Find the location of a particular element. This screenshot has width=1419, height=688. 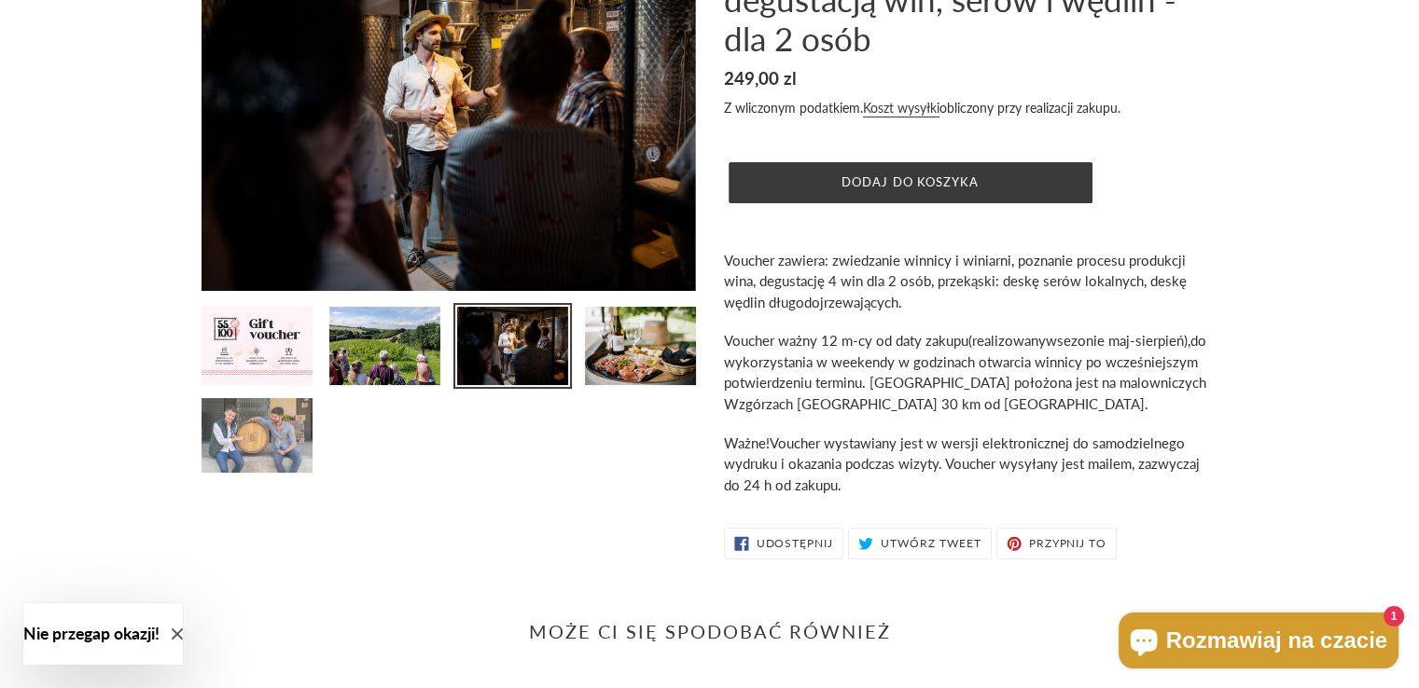

span: Voucher ważny 12 m-cy od daty zakupu is located at coordinates (846, 340).